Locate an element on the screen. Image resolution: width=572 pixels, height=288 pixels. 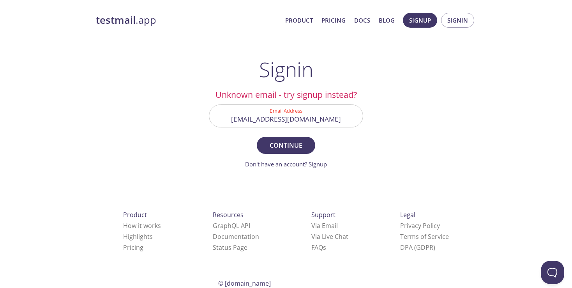
a: Via Email is located at coordinates (325, 226).